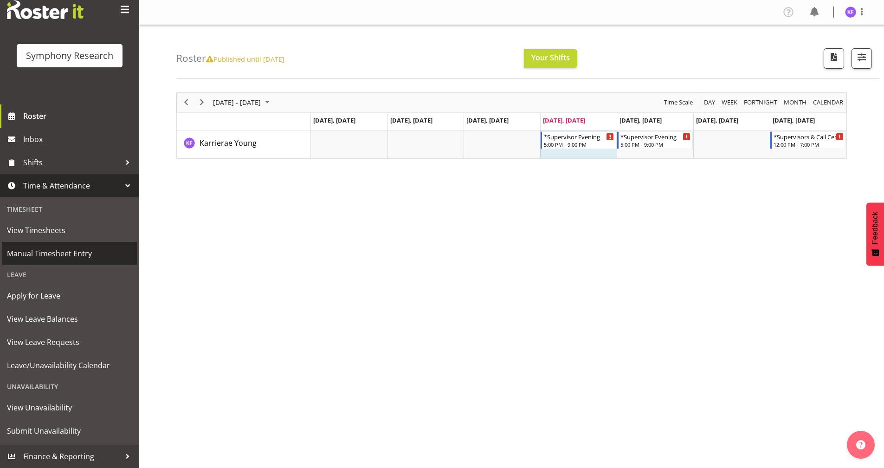 The width and height of the screenshot is (884, 468). I want to click on span: Time & Attendance, so click(72, 186).